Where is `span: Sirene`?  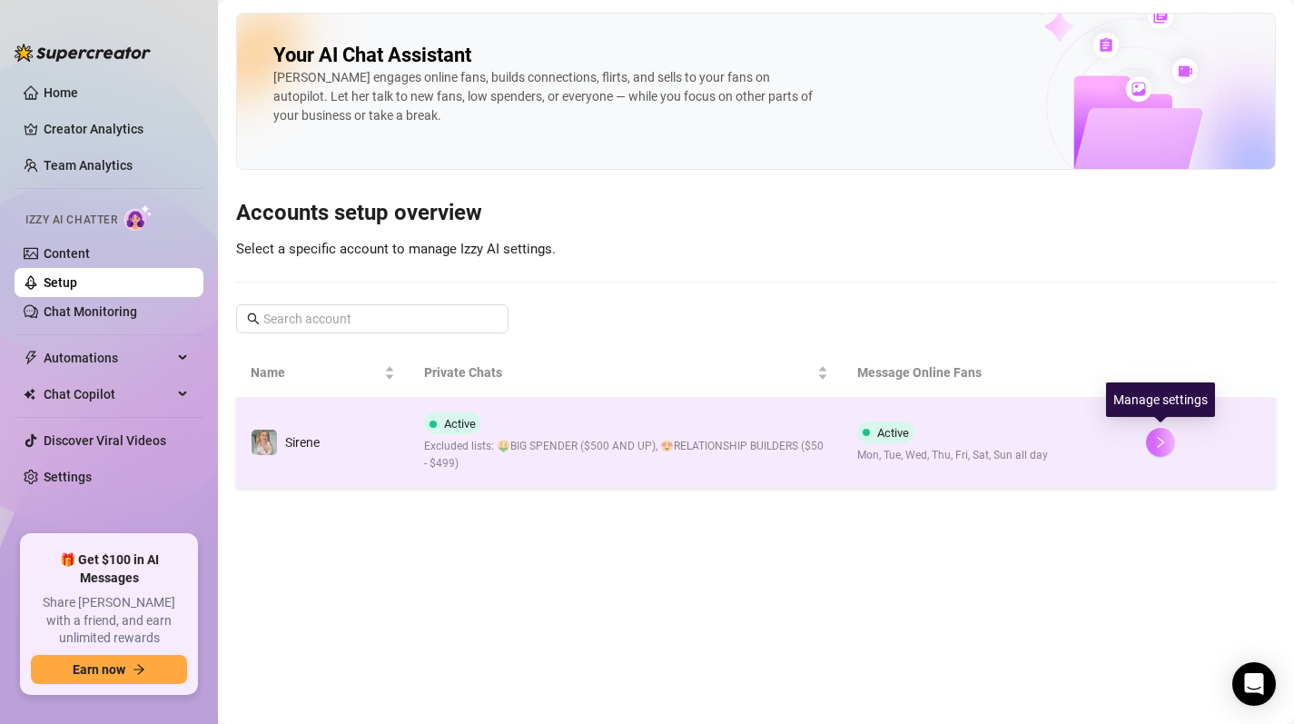 span: Sirene is located at coordinates (303, 442).